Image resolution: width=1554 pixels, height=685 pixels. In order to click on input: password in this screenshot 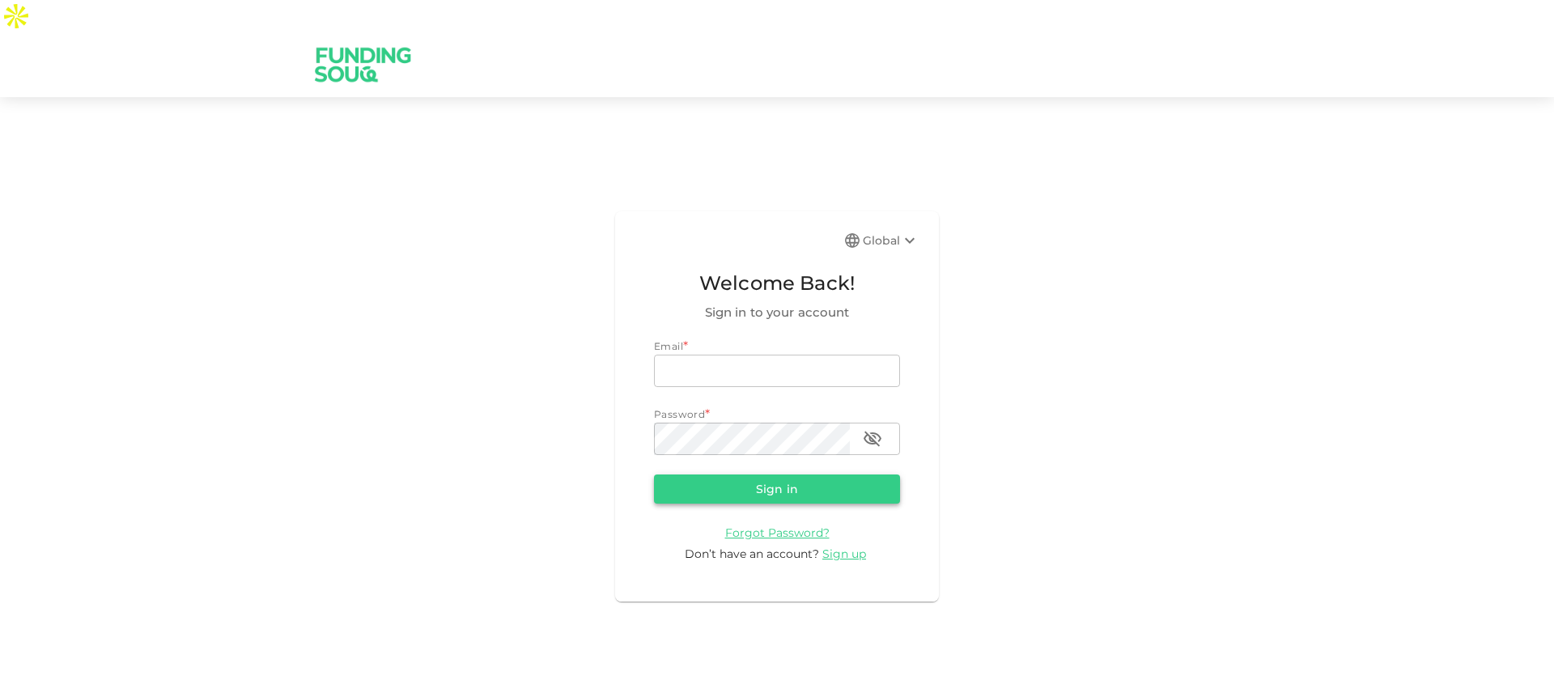, I will do `click(752, 439)`.